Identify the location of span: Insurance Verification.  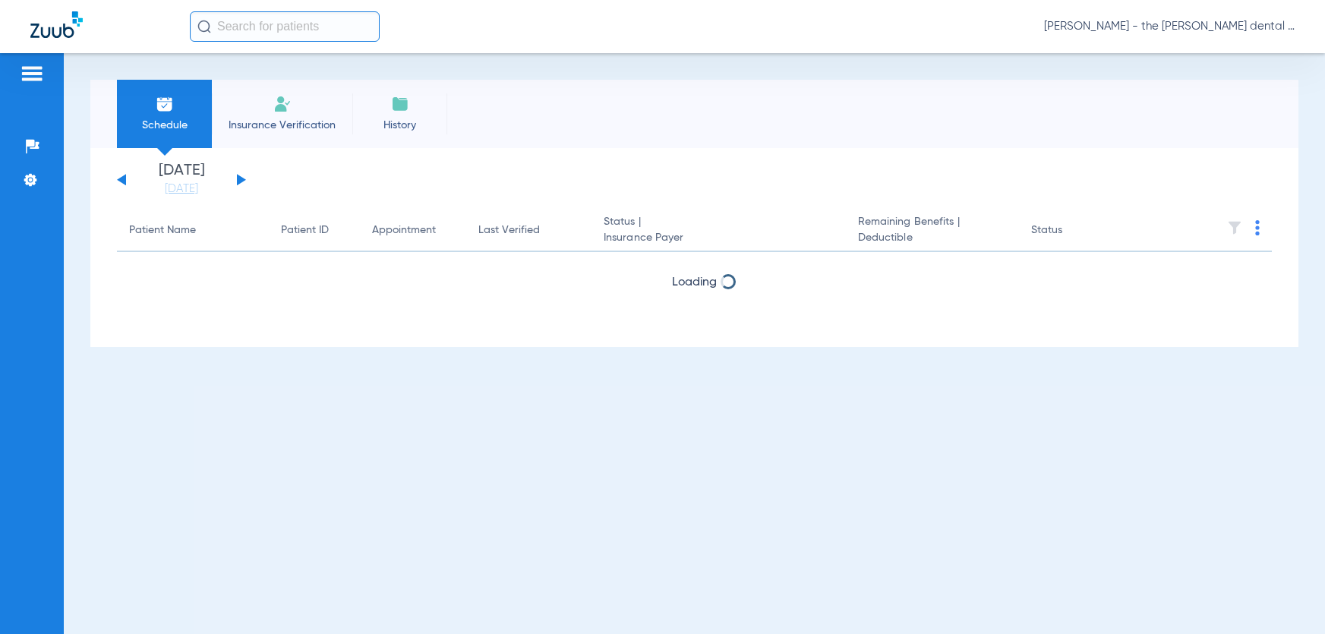
(282, 125).